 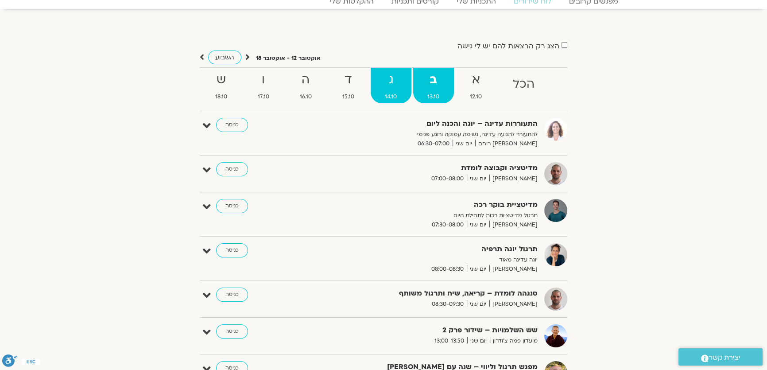 What do you see at coordinates (221, 85) in the screenshot?
I see `a: ש18.10` at bounding box center [221, 85].